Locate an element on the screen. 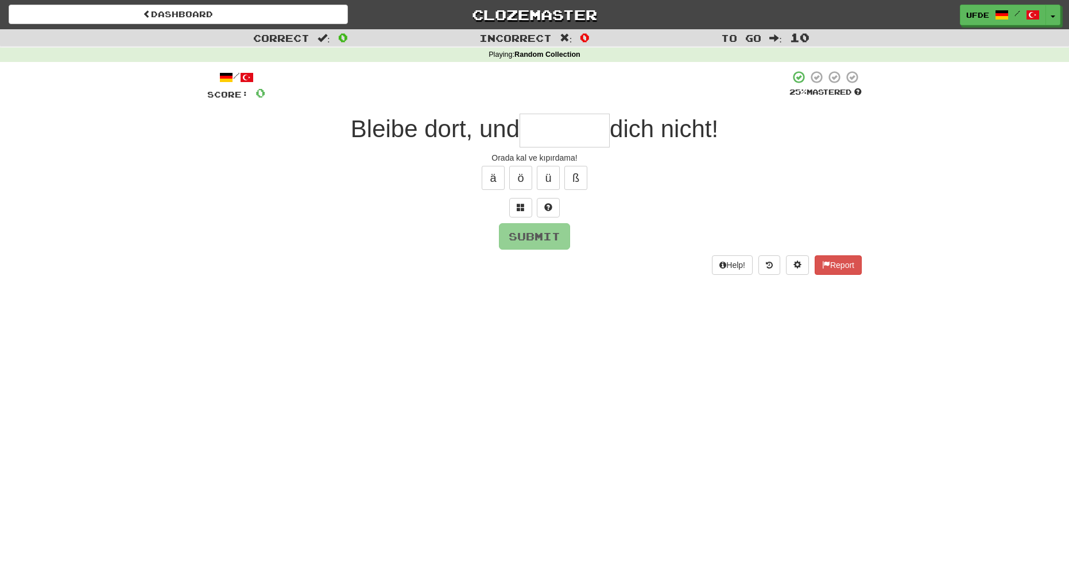  button: Report is located at coordinates (838, 265).